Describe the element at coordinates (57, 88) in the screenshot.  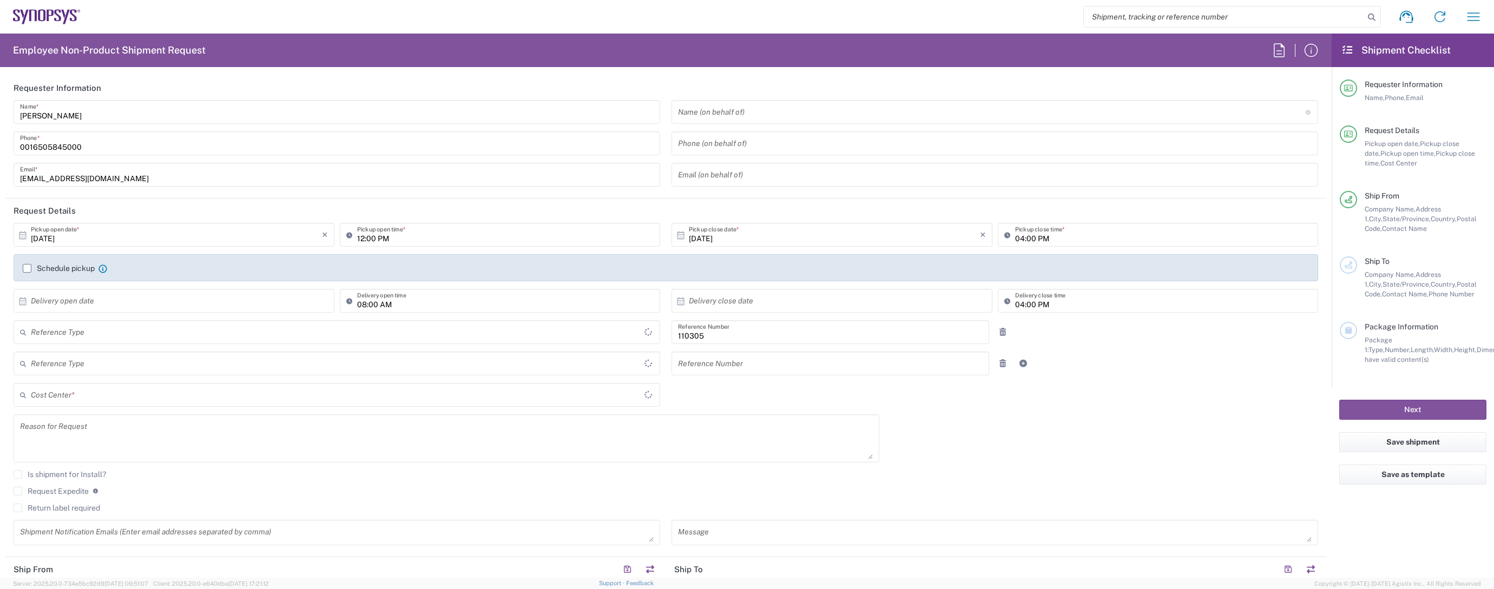
I see `h2: Requester Information` at that location.